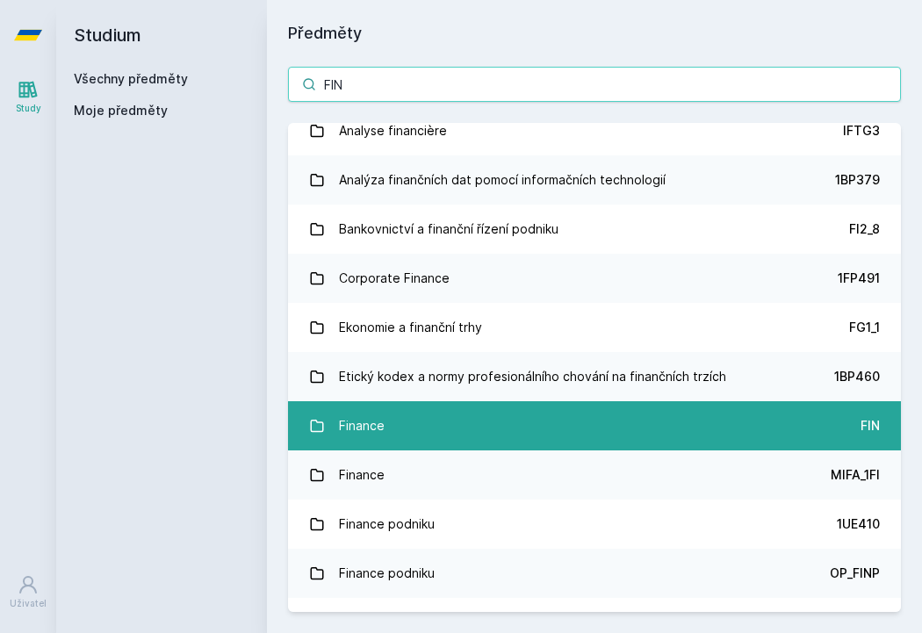  I want to click on a: Analyse financière IFTG3, so click(594, 131).